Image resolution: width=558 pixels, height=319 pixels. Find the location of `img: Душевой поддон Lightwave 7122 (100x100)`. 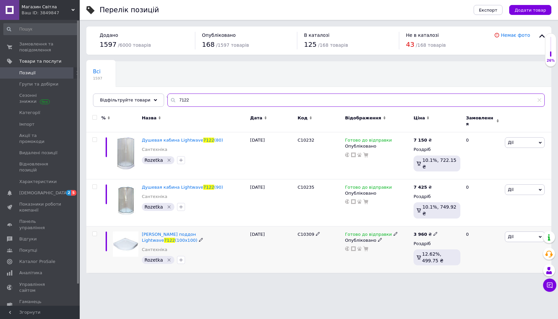

img: Душевой поддон Lightwave 7122 (100x100) is located at coordinates (126, 244).